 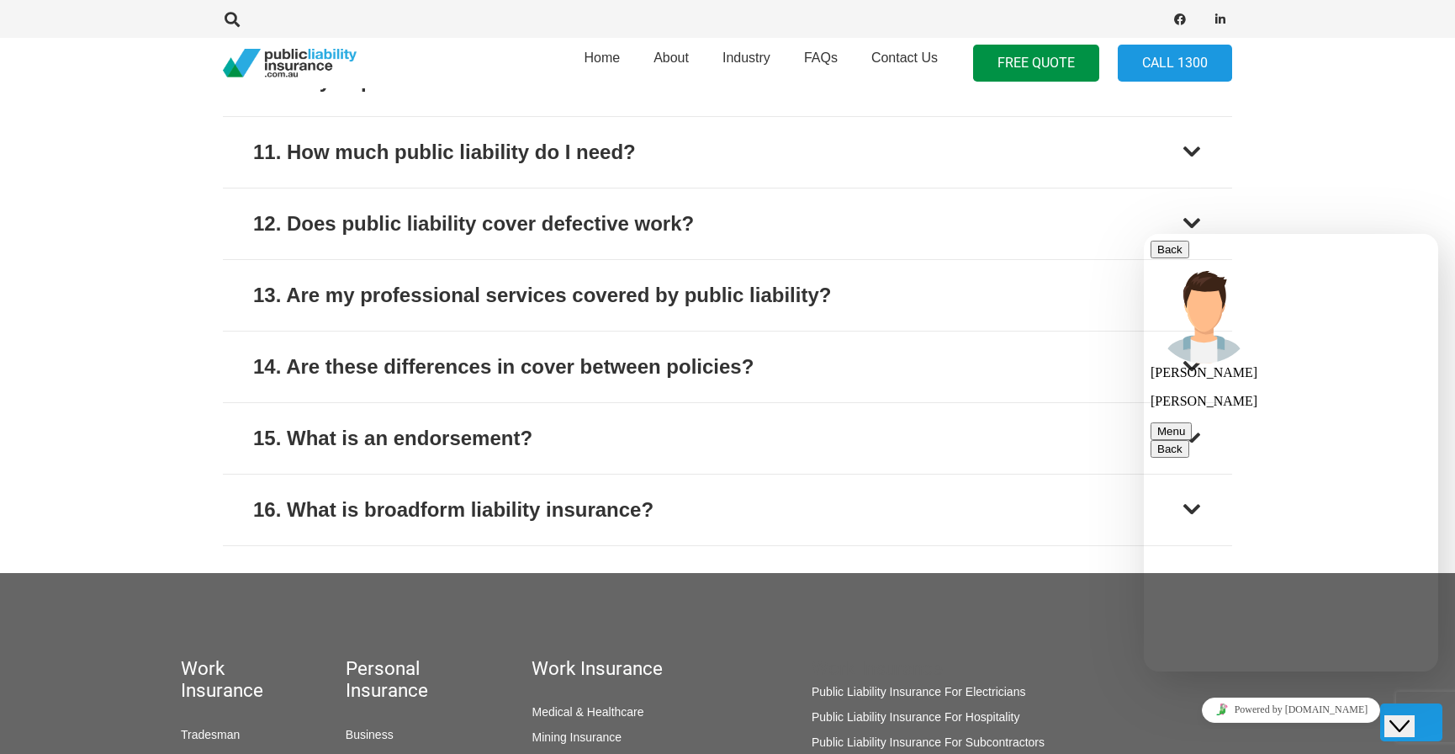 What do you see at coordinates (821, 63) in the screenshot?
I see `a: FAQs` at bounding box center [821, 63].